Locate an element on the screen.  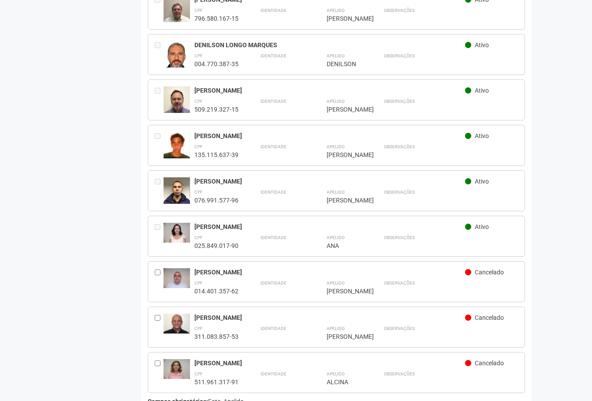
div: ALCINA is located at coordinates (344, 382).